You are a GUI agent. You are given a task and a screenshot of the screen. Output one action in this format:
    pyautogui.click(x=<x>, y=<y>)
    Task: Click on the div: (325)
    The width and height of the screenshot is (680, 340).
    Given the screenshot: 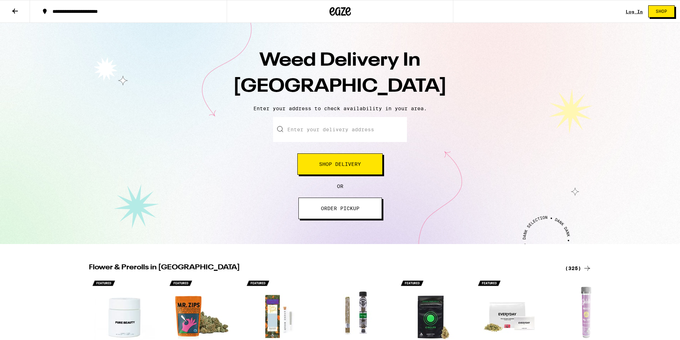 What is the action you would take?
    pyautogui.click(x=578, y=268)
    